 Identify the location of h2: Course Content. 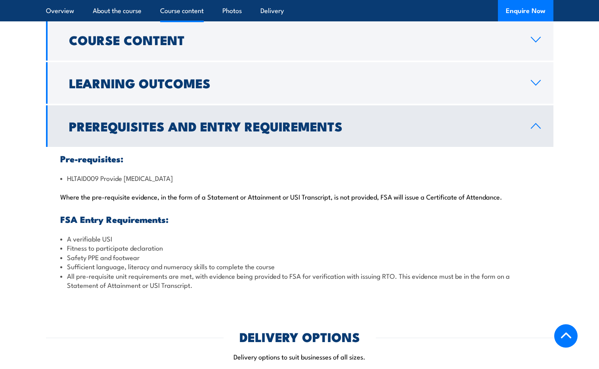
(293, 40).